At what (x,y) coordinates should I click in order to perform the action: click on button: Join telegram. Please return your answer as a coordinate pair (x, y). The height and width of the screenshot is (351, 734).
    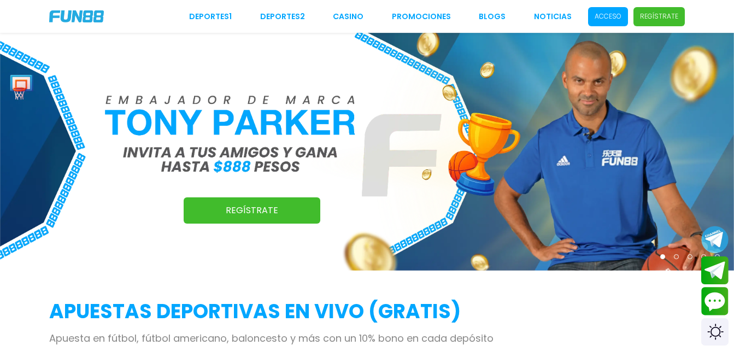
    Looking at the image, I should click on (715, 271).